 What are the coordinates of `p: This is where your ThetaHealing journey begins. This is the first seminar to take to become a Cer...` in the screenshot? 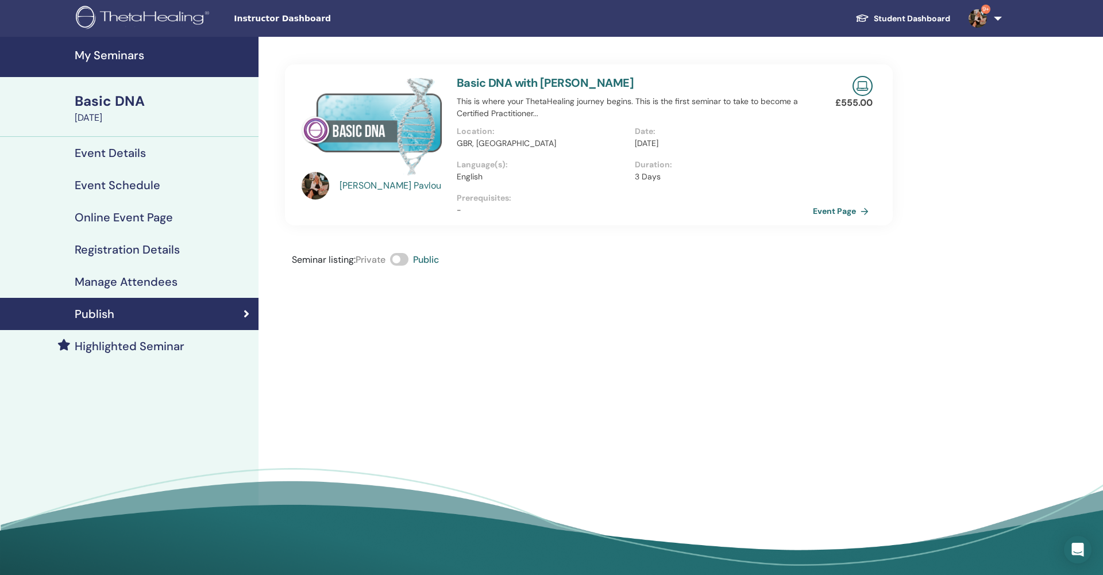 It's located at (635, 107).